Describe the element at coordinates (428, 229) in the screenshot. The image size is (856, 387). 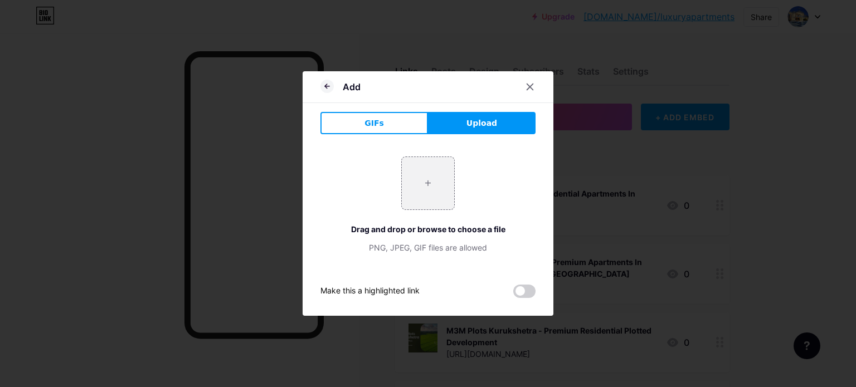
I see `div: Drag and drop or browse to choose a file` at that location.